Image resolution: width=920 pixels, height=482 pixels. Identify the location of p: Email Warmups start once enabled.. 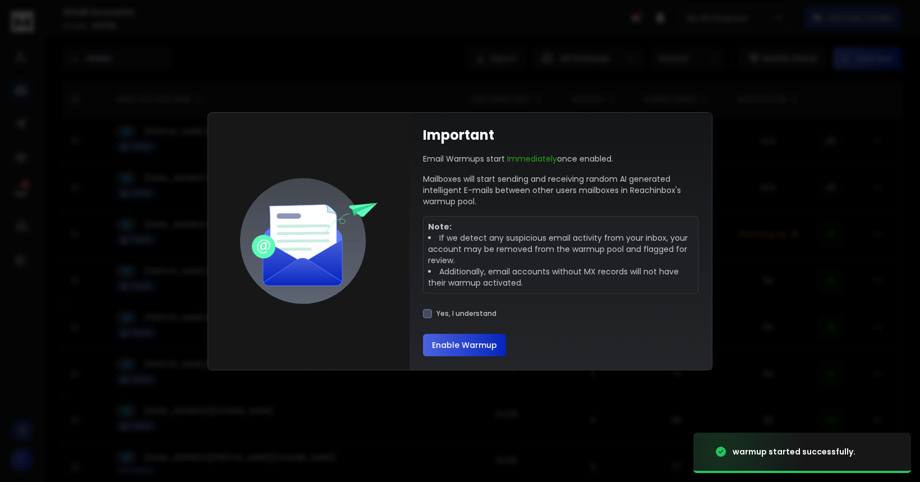
(518, 159).